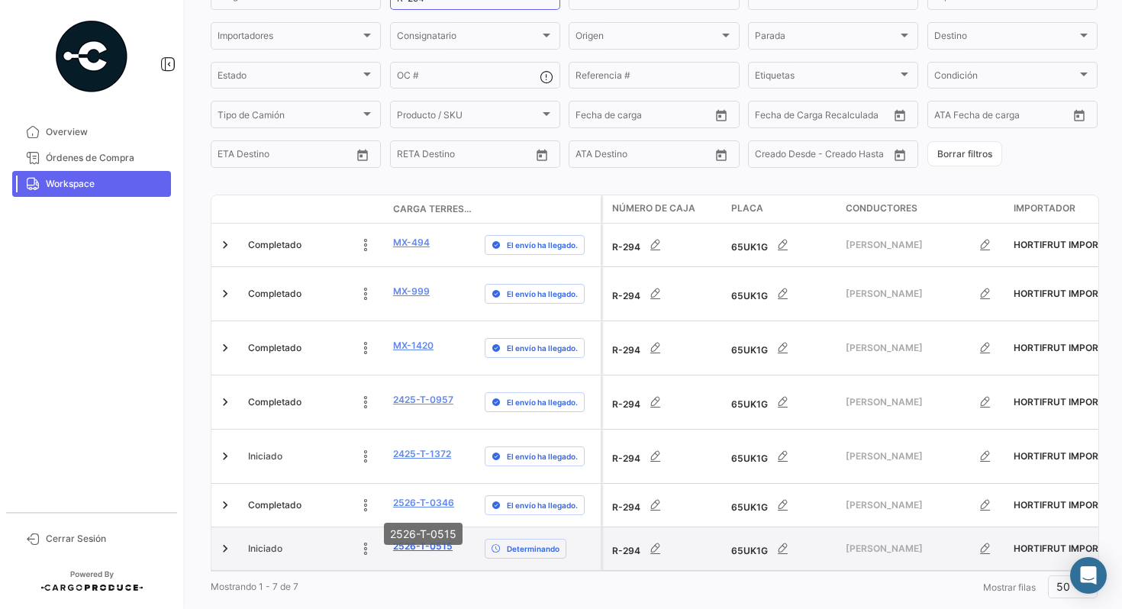  What do you see at coordinates (289, 38) in the screenshot?
I see `span: Importadores` at bounding box center [289, 38].